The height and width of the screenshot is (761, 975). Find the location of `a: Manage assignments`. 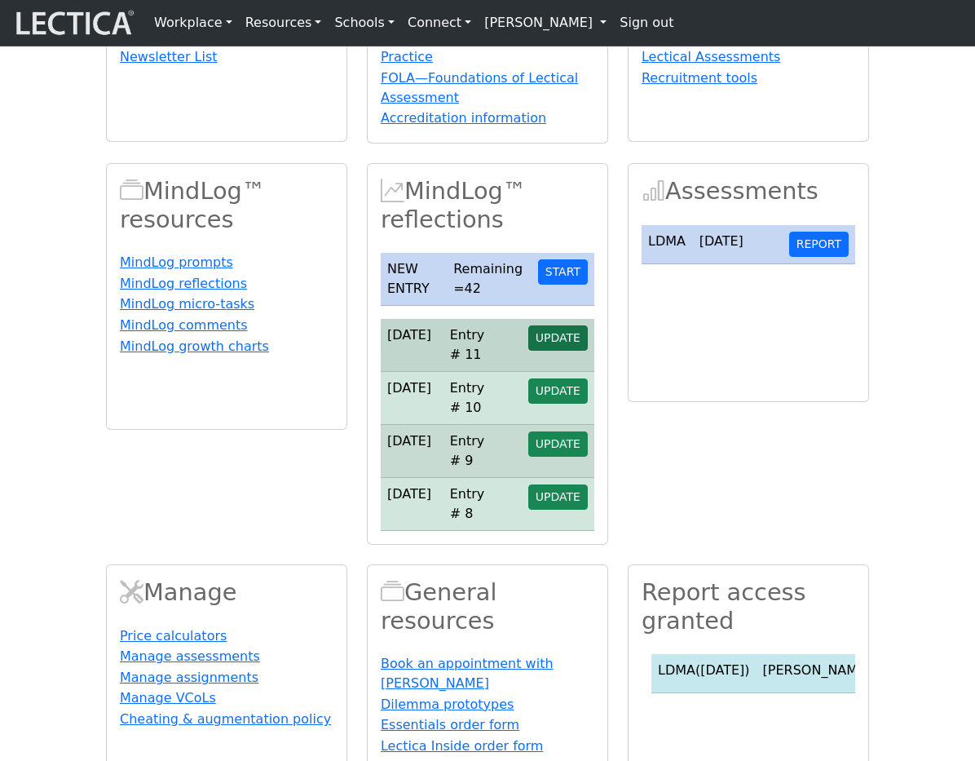

a: Manage assignments is located at coordinates (189, 677).